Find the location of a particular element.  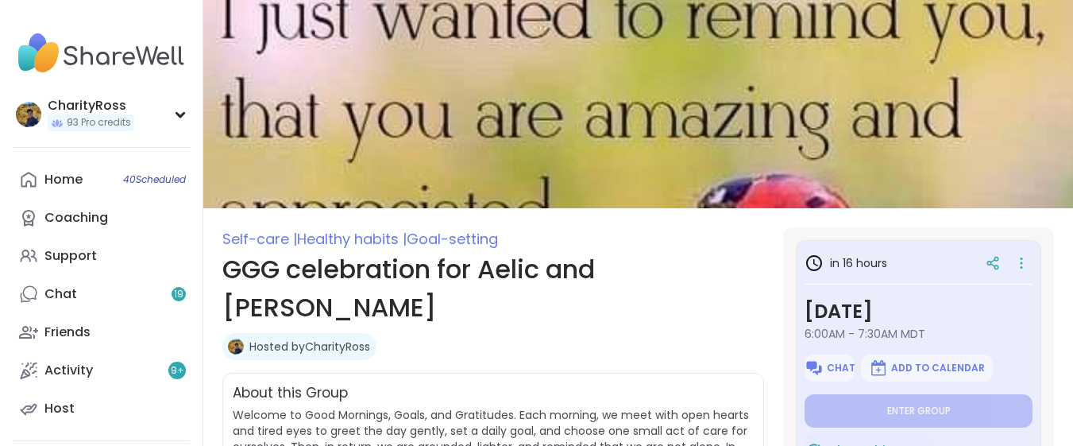

span: 19 is located at coordinates (179, 294).